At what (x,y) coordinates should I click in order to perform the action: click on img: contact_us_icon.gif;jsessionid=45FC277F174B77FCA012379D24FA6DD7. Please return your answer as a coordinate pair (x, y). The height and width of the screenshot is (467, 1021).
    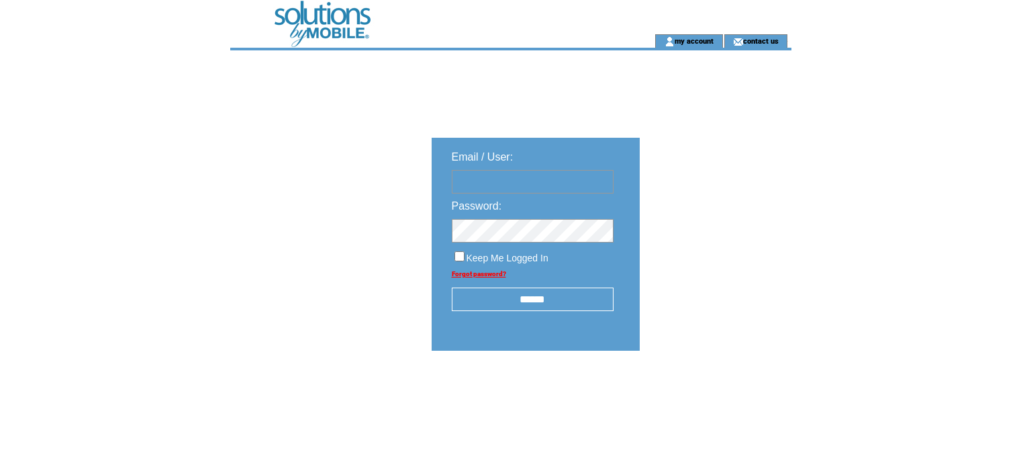
    Looking at the image, I should click on (738, 42).